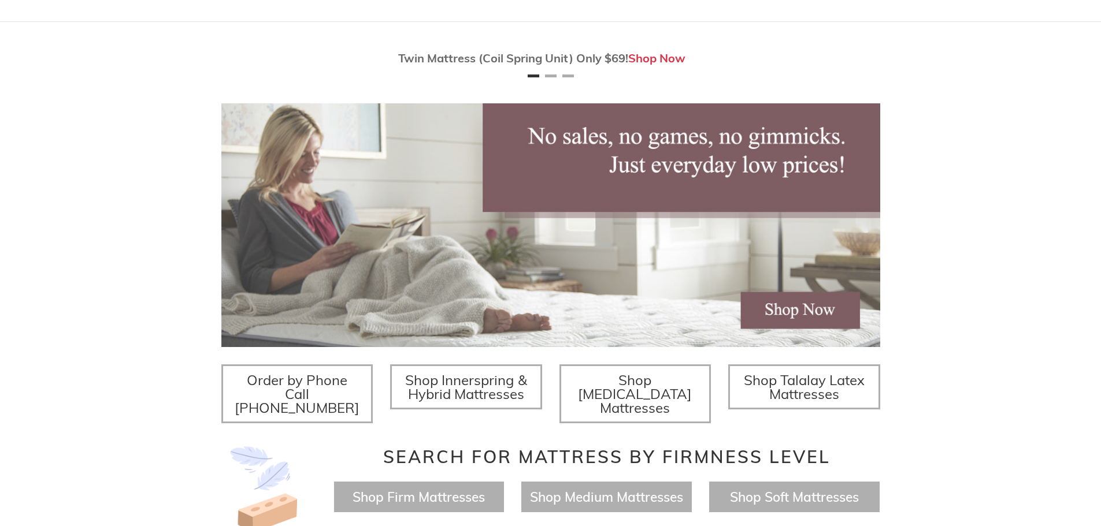  Describe the element at coordinates (466, 387) in the screenshot. I see `span: Shop Innerspring & Hybrid Mattresses` at that location.